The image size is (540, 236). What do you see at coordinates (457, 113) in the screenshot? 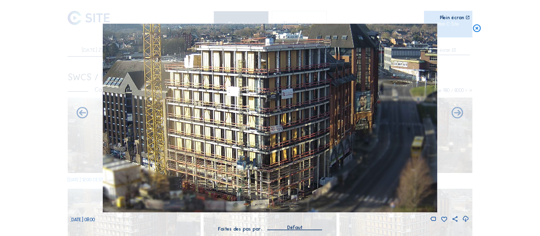
I see `i: Back` at bounding box center [457, 113].